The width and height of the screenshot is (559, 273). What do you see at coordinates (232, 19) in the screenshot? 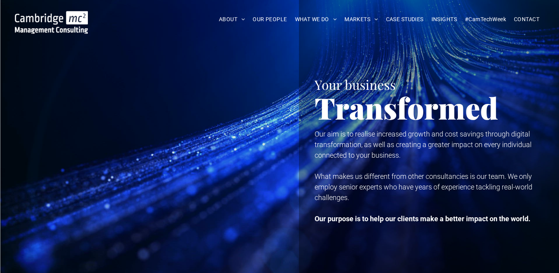
I see `a: ABOUT` at bounding box center [232, 19].